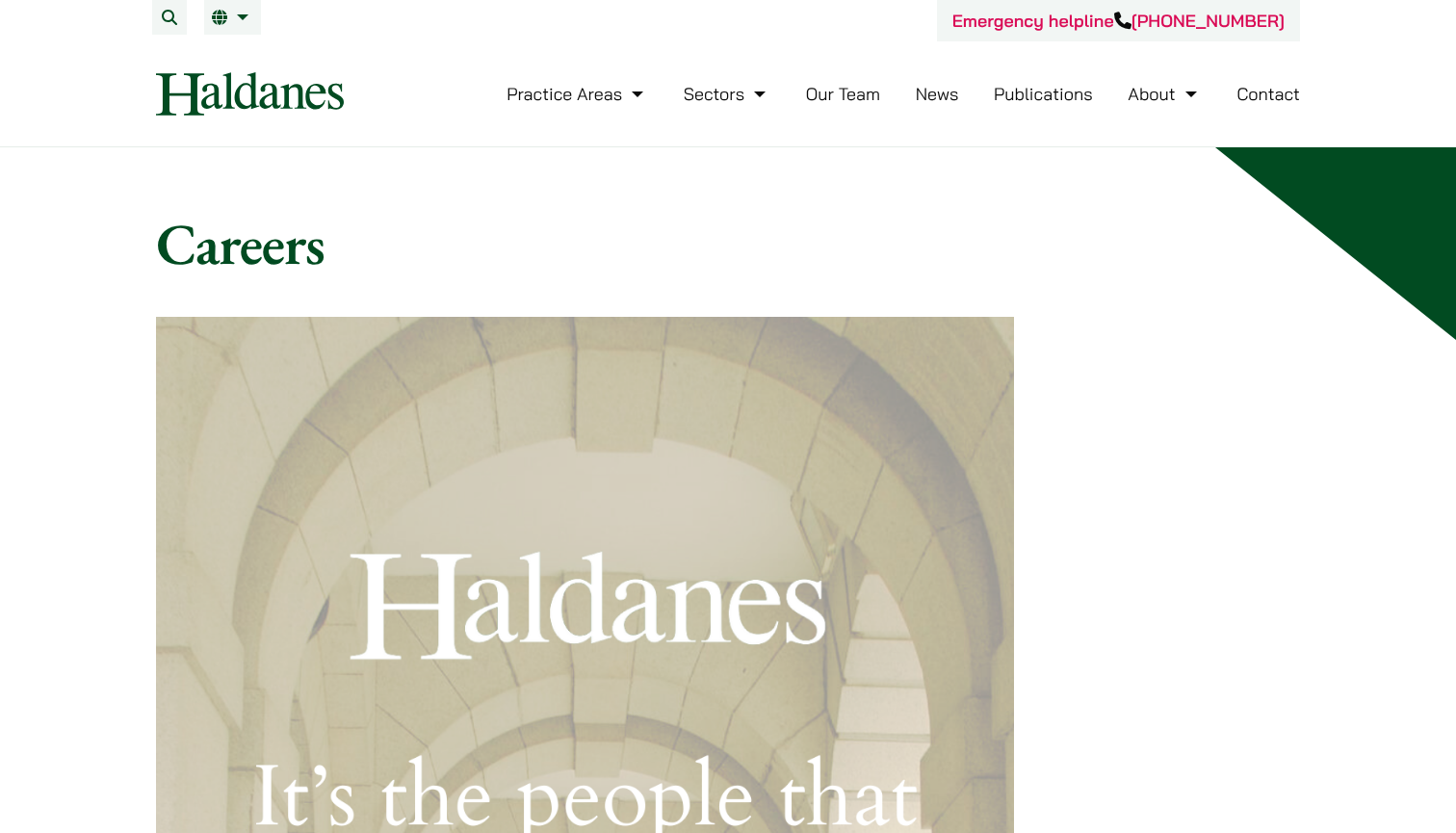 Image resolution: width=1456 pixels, height=833 pixels. I want to click on a: About, so click(1164, 93).